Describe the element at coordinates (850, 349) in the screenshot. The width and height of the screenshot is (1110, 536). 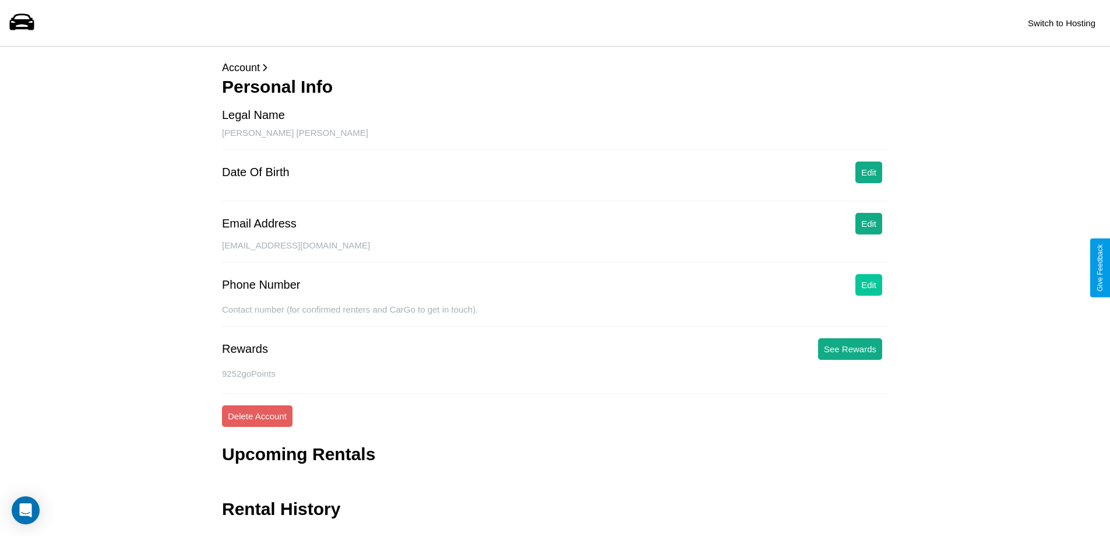
I see `button: See Rewards` at that location.